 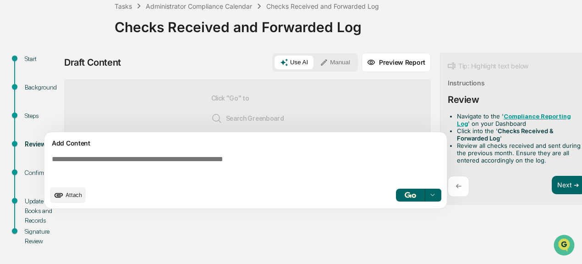 What do you see at coordinates (16, 136) in the screenshot?
I see `img: Jack Rasmussen` at bounding box center [16, 136].